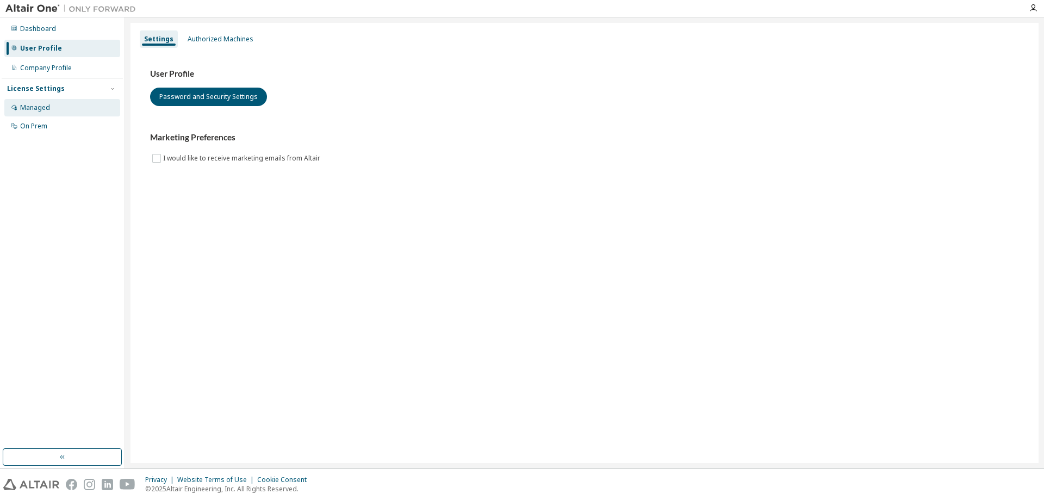 Image resolution: width=1044 pixels, height=500 pixels. Describe the element at coordinates (285, 480) in the screenshot. I see `div: Cookie Consent` at that location.